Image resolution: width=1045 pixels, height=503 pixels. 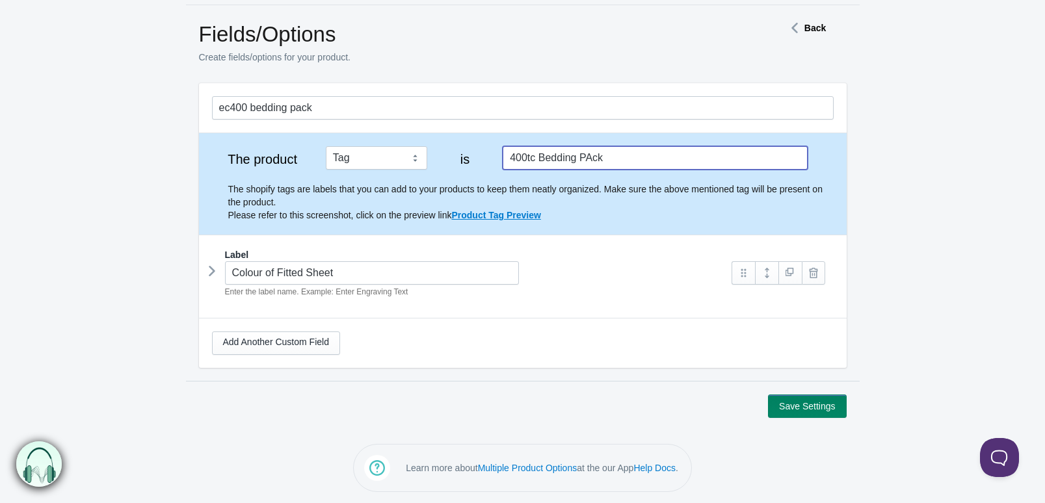 What do you see at coordinates (276, 343) in the screenshot?
I see `a: Add Another Custom Field` at bounding box center [276, 343].